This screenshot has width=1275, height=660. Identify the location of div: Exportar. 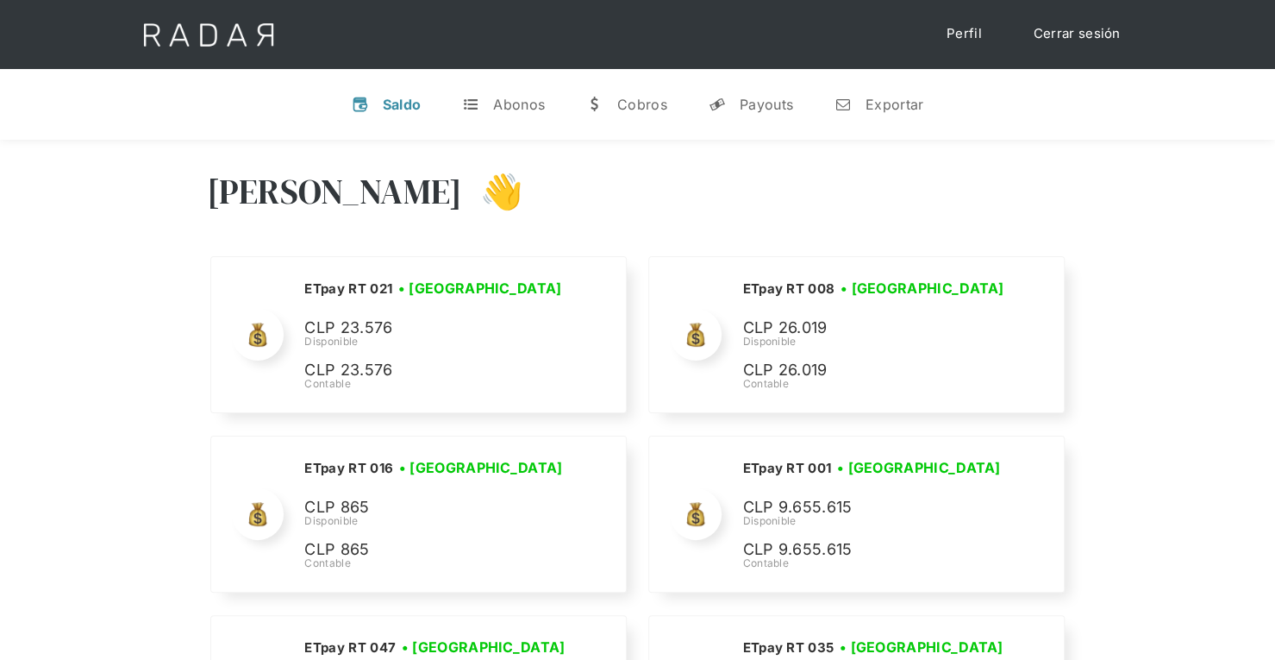
(894, 104).